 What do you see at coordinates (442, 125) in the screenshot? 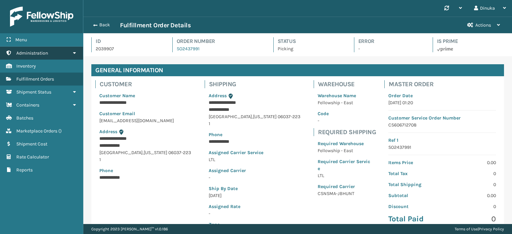
I see `p: CS606712708` at bounding box center [442, 125].